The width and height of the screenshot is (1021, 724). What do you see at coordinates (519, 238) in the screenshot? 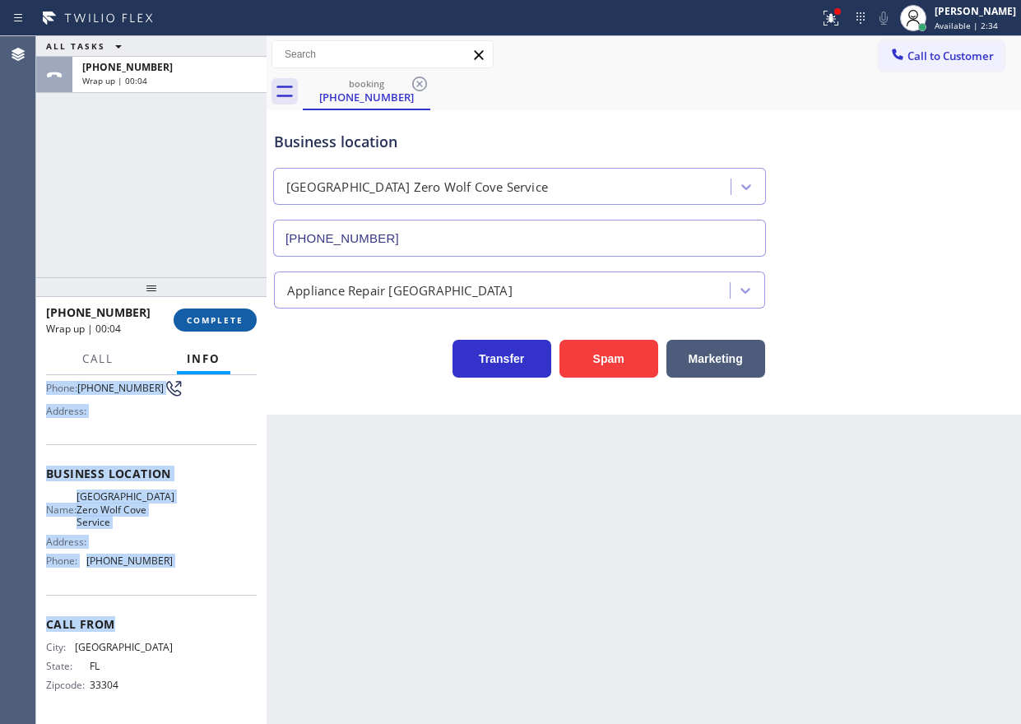
I see `input: Phone Number` at bounding box center [519, 238].